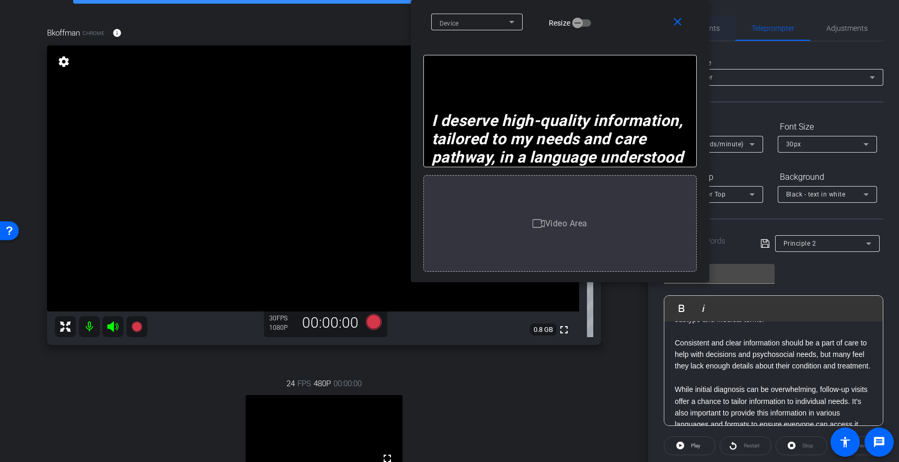  Describe the element at coordinates (543, 330) in the screenshot. I see `span: 0.8 GB` at that location.